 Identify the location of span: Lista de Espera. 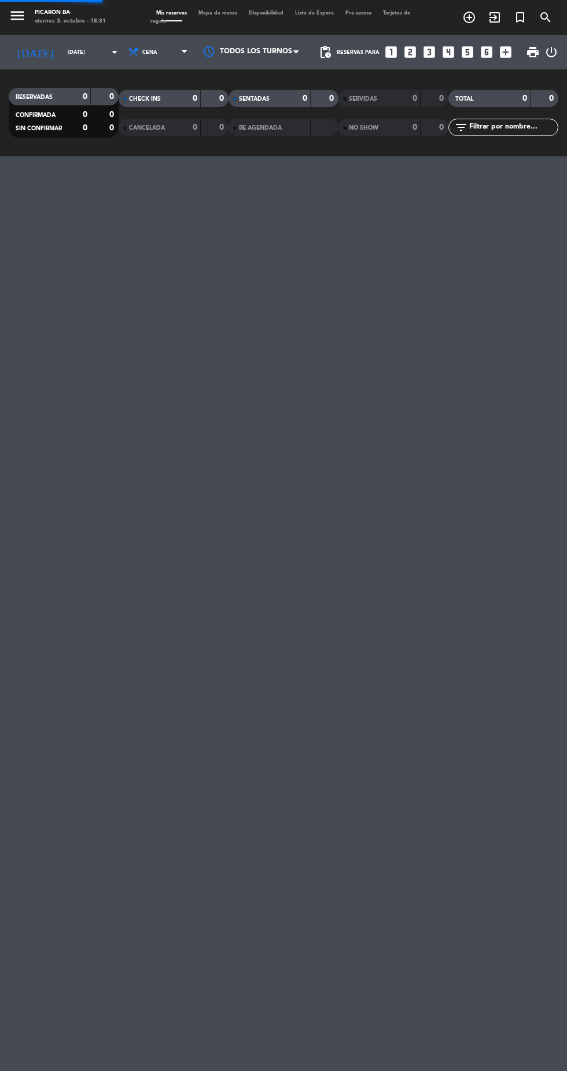
(314, 13).